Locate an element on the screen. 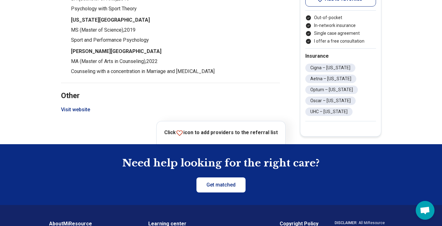  li: I offer a free consultation is located at coordinates (341, 41).